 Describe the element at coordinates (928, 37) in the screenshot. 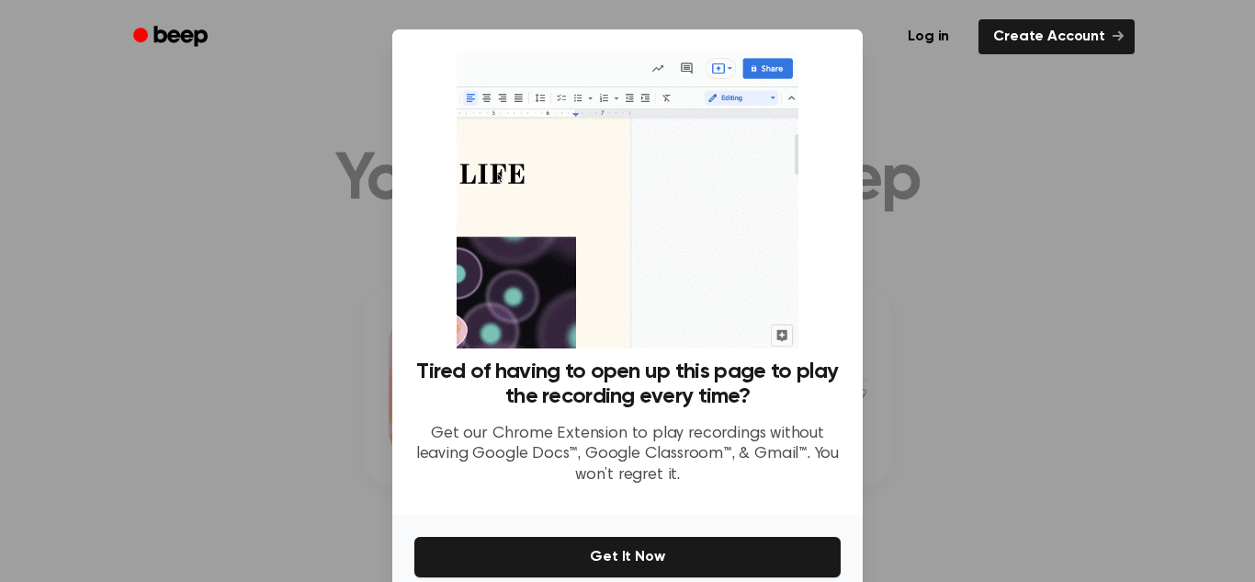

I see `a: Log in` at that location.